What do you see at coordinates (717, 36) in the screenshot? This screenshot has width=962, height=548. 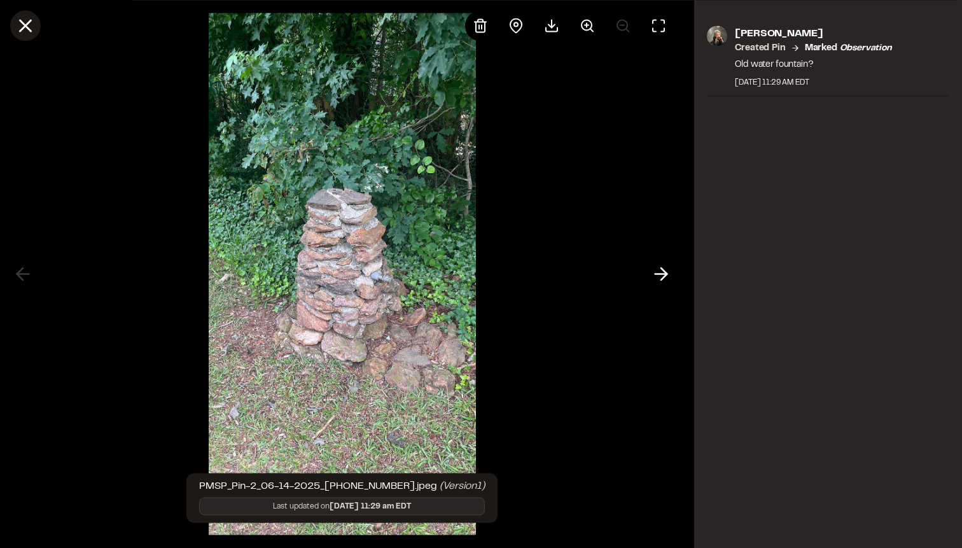 I see `img: photo` at bounding box center [717, 36].